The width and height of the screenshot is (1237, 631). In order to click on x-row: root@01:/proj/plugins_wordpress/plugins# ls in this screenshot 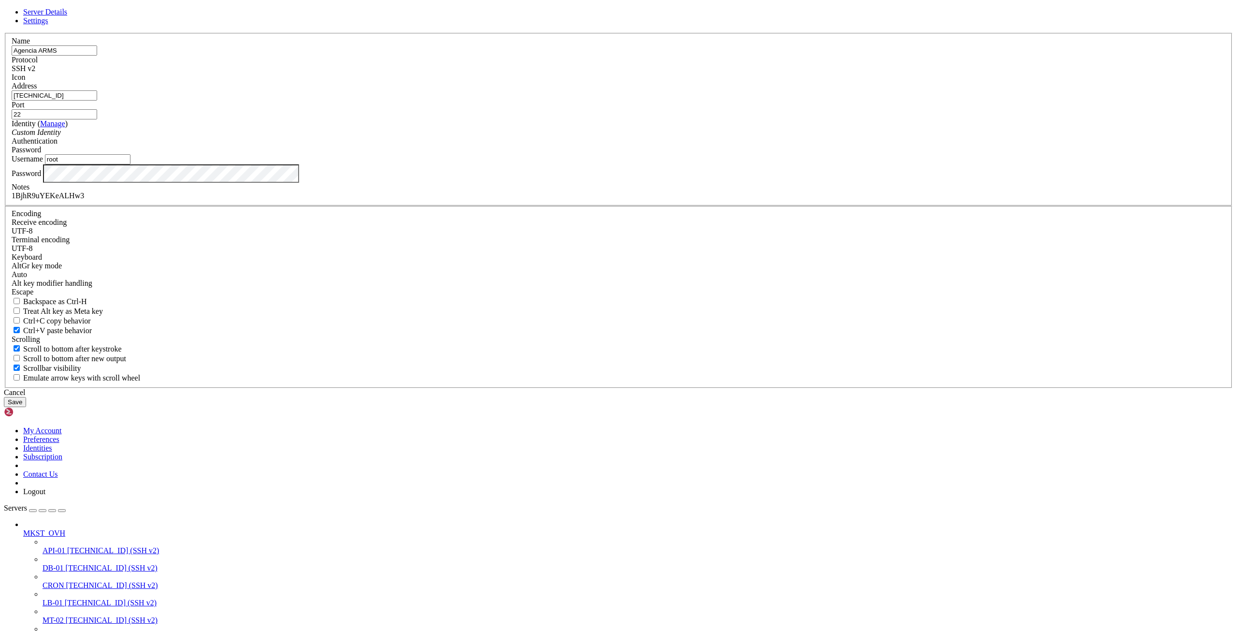, I will do `click(557, 16)`.